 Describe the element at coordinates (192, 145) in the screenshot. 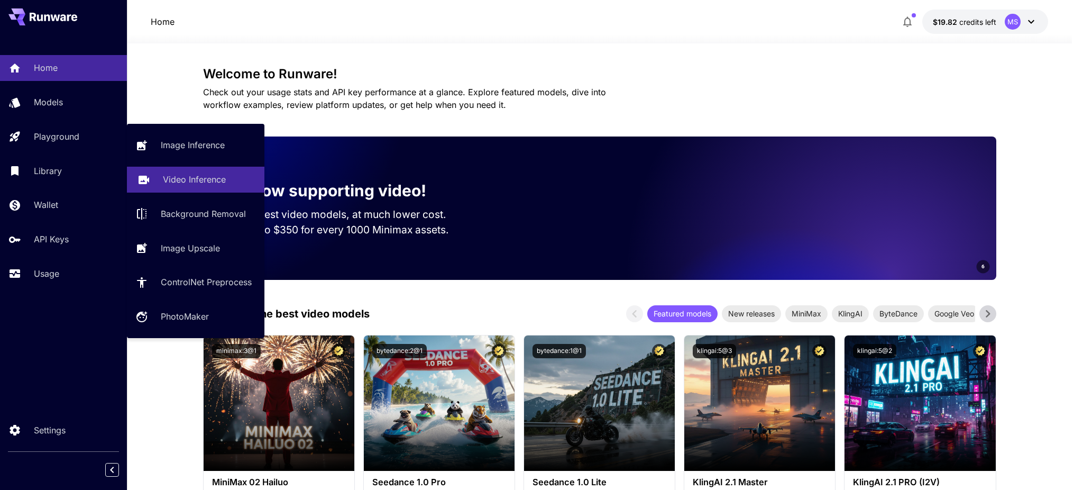

I see `p: Image Inference` at that location.